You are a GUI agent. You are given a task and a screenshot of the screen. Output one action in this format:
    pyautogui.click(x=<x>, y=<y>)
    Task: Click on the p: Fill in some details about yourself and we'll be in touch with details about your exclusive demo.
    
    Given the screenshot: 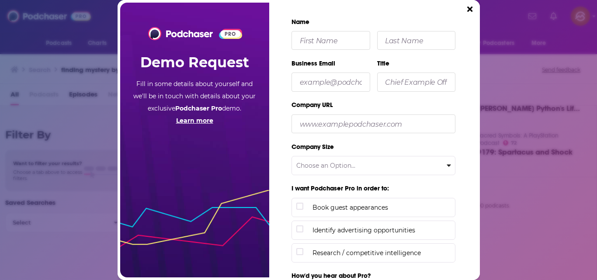 What is the action you would take?
    pyautogui.click(x=194, y=102)
    